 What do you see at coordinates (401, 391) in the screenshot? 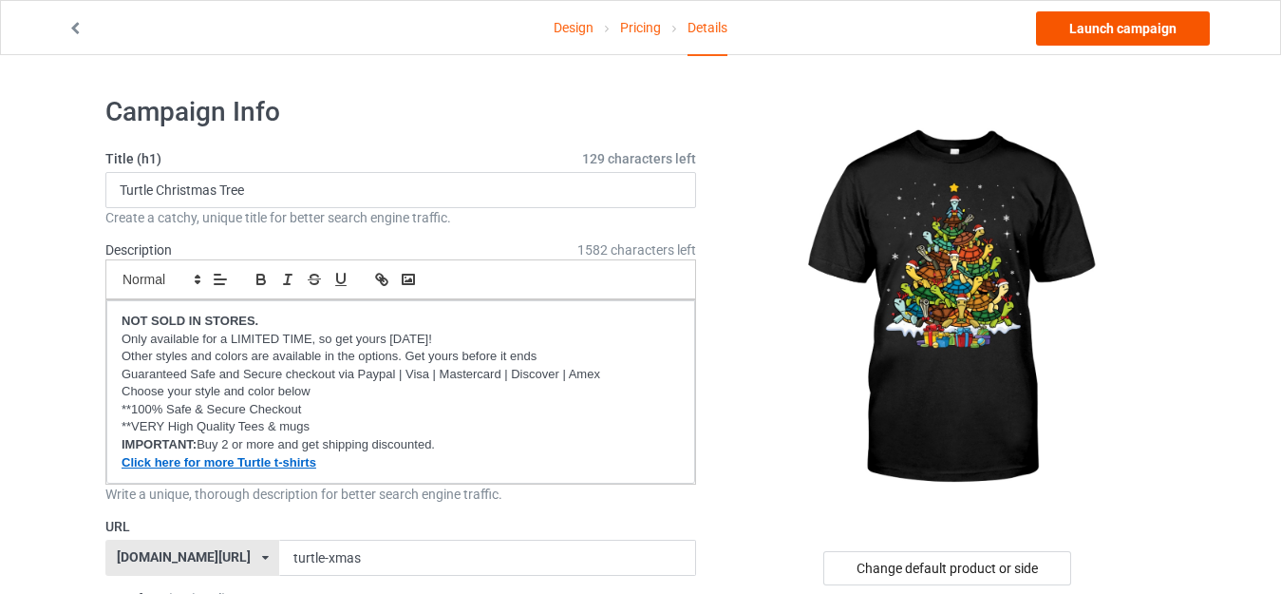
I see `p: Choose your style and color below` at bounding box center [401, 391].